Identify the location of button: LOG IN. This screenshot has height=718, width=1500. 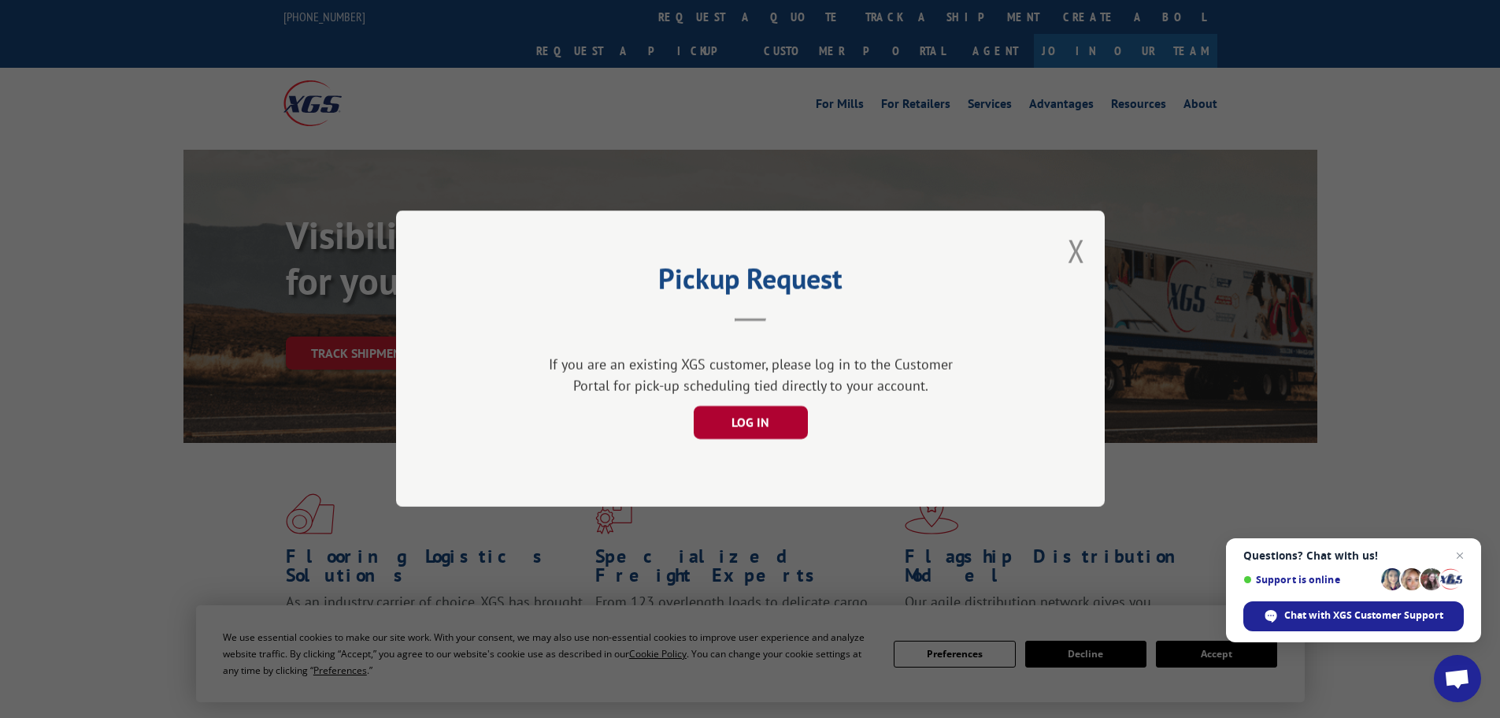
(750, 423).